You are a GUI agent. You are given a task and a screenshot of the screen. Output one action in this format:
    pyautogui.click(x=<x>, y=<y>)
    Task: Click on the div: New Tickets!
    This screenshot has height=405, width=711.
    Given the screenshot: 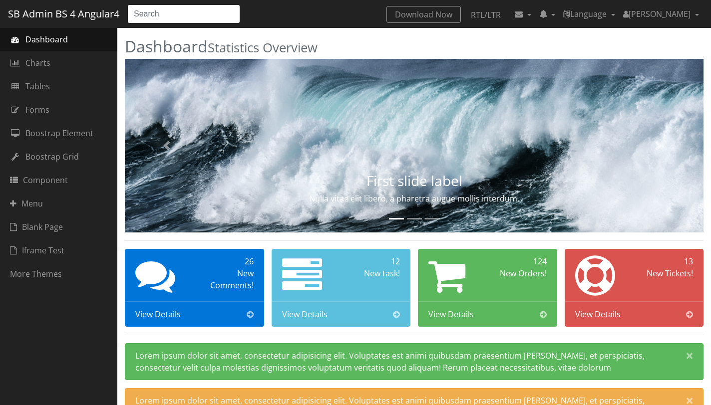 What is the action you would take?
    pyautogui.click(x=665, y=273)
    